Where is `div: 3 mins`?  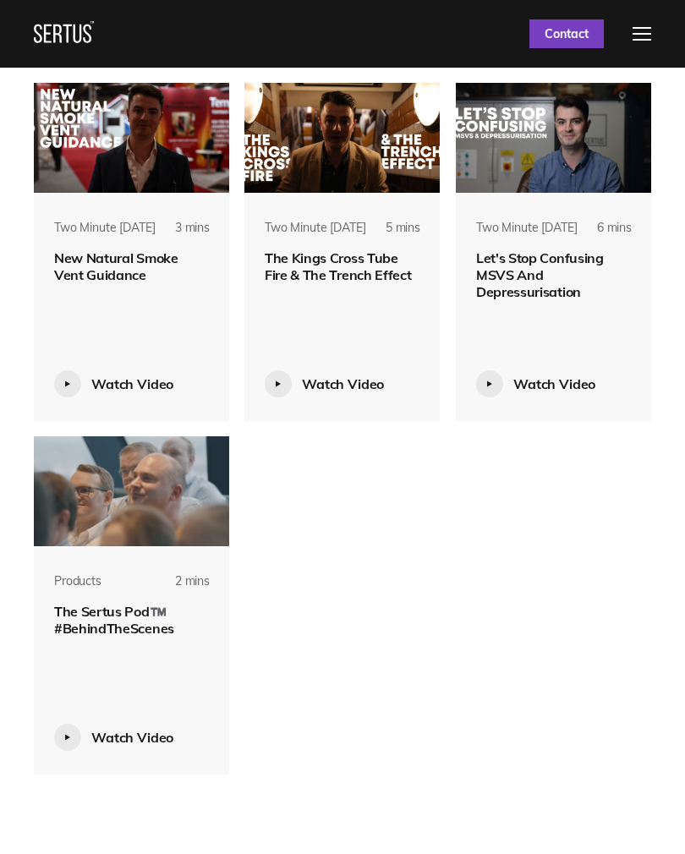
div: 3 mins is located at coordinates (183, 235).